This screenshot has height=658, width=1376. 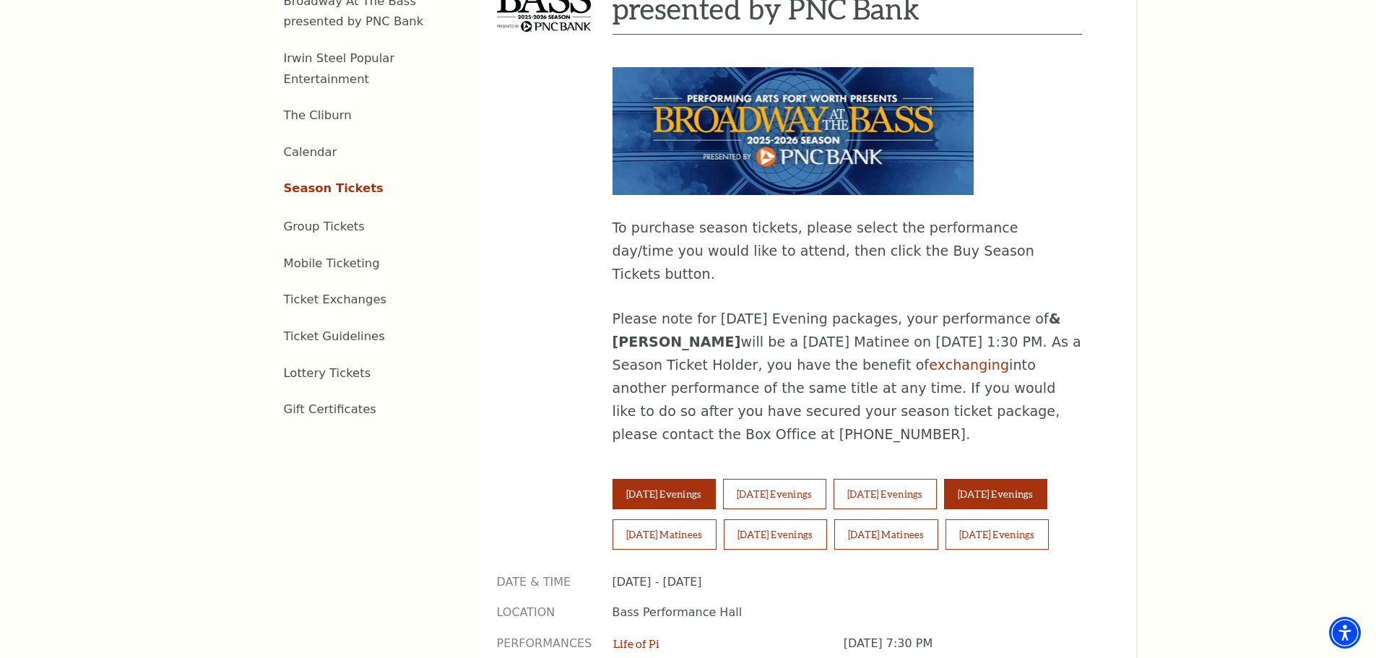 I want to click on a: exchanging, so click(x=969, y=365).